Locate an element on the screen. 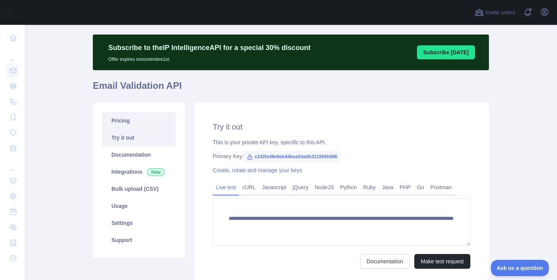  a: PHP is located at coordinates (405, 187).